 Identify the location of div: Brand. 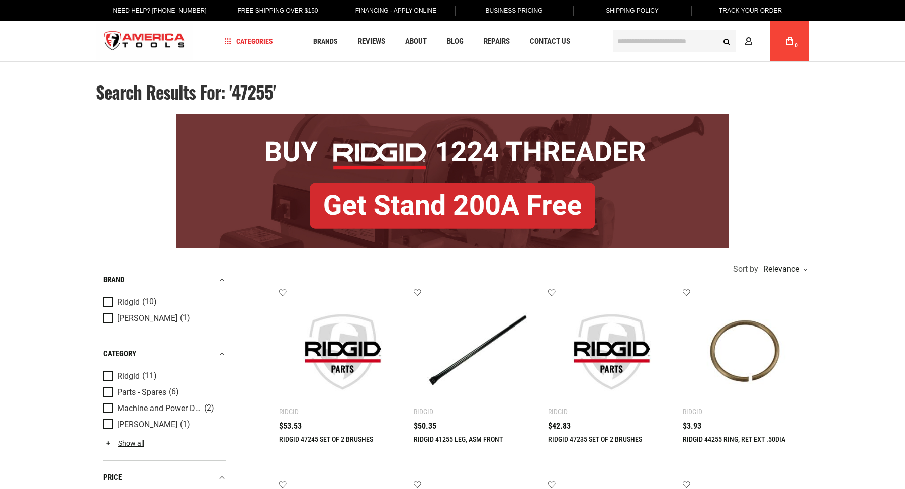
(164, 279).